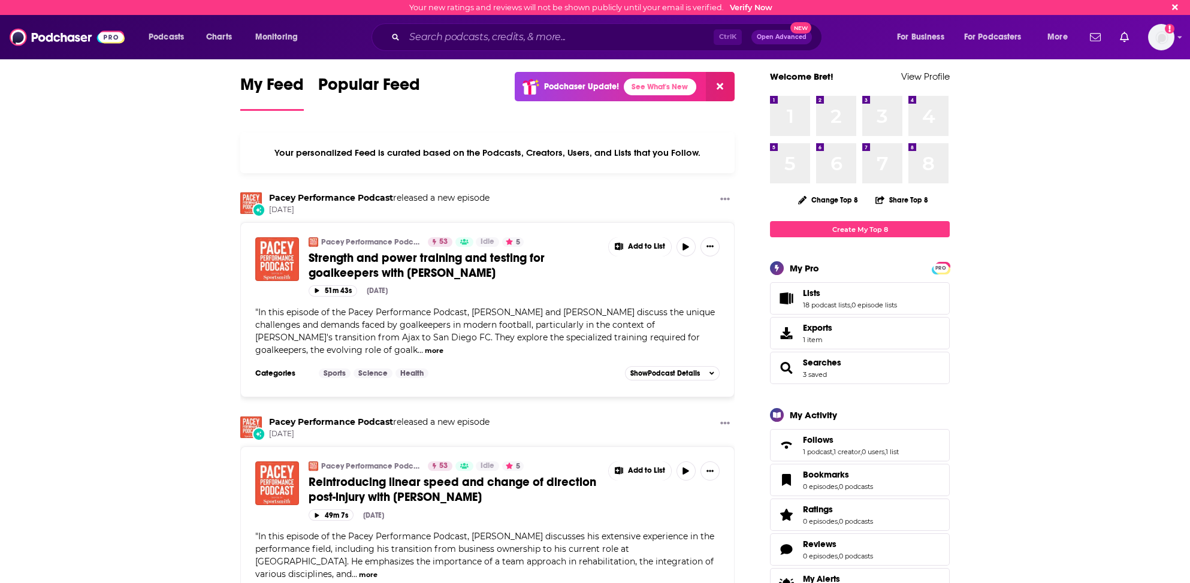 This screenshot has width=1190, height=583. I want to click on input: Search podcasts, credits, & more..., so click(559, 37).